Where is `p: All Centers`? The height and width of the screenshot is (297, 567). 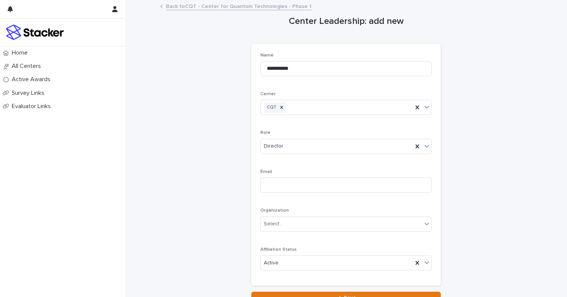
p: All Centers is located at coordinates (28, 66).